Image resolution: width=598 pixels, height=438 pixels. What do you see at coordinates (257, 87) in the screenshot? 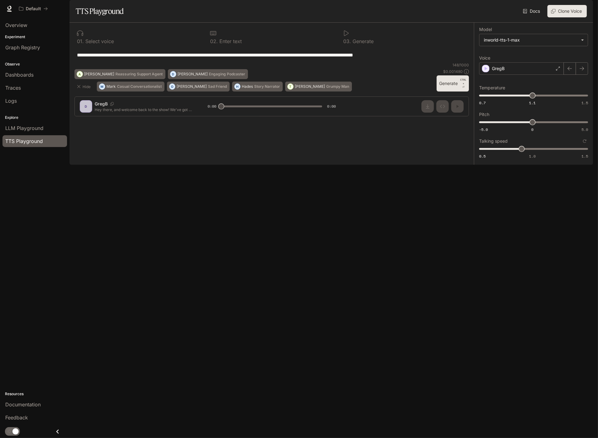
I see `button: HHadesStory Narrator` at bounding box center [257, 87].